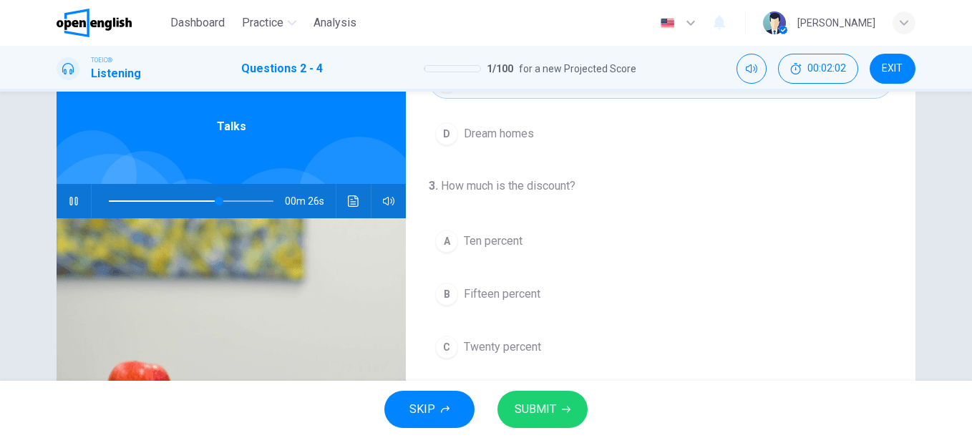  I want to click on button: Analysis, so click(335, 23).